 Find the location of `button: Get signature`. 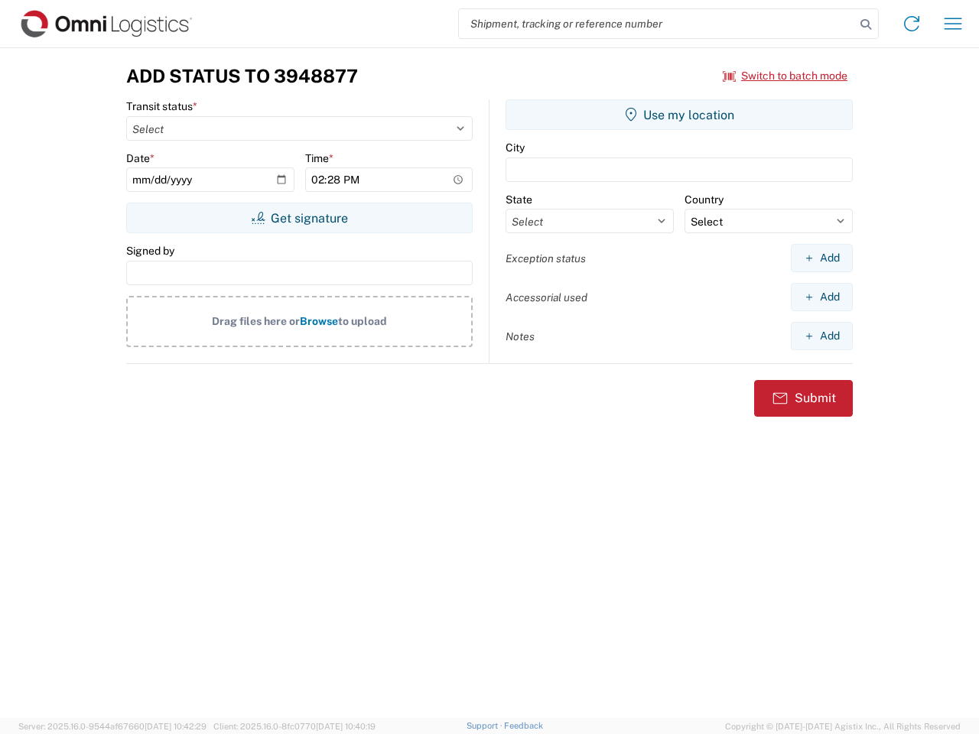

button: Get signature is located at coordinates (299, 218).